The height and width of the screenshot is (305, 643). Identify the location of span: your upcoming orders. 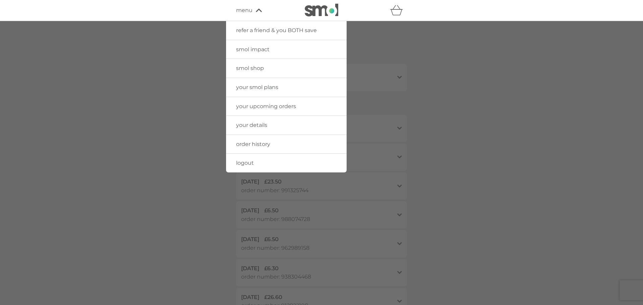
(266, 106).